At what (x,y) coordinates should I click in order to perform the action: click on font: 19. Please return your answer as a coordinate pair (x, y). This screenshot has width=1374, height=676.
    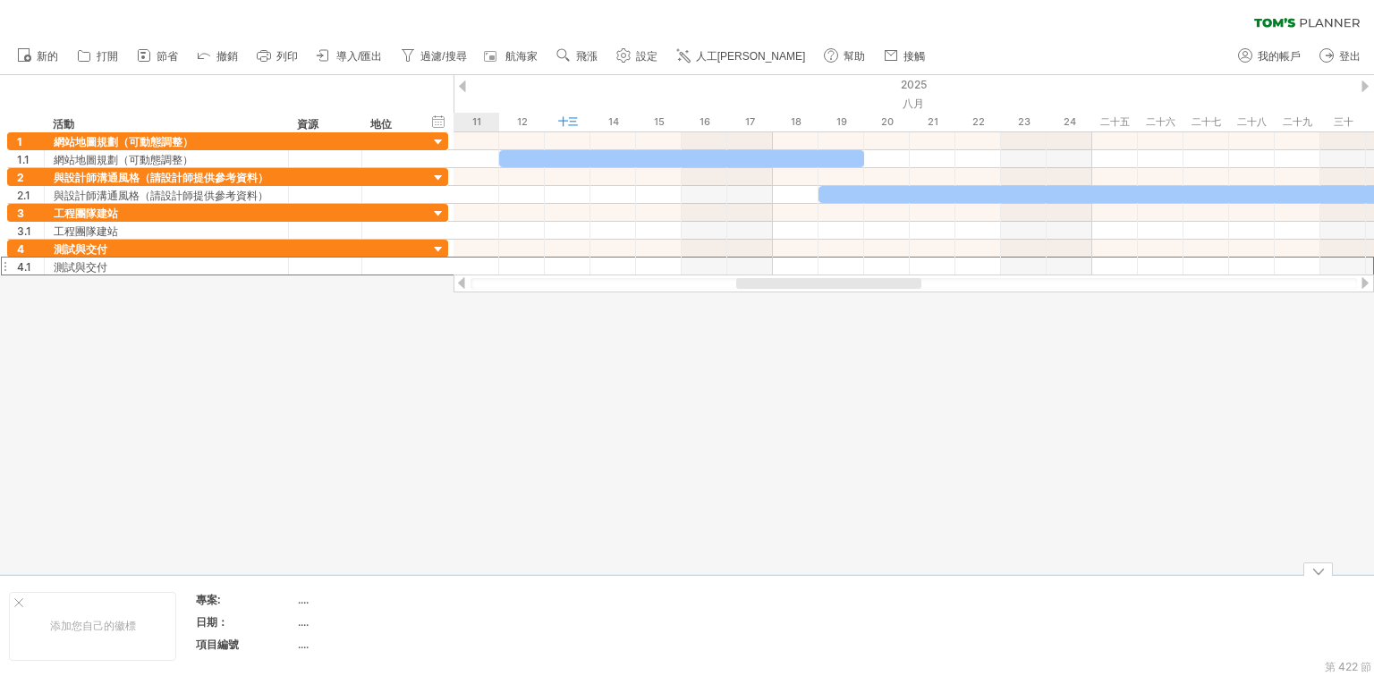
    Looking at the image, I should click on (842, 122).